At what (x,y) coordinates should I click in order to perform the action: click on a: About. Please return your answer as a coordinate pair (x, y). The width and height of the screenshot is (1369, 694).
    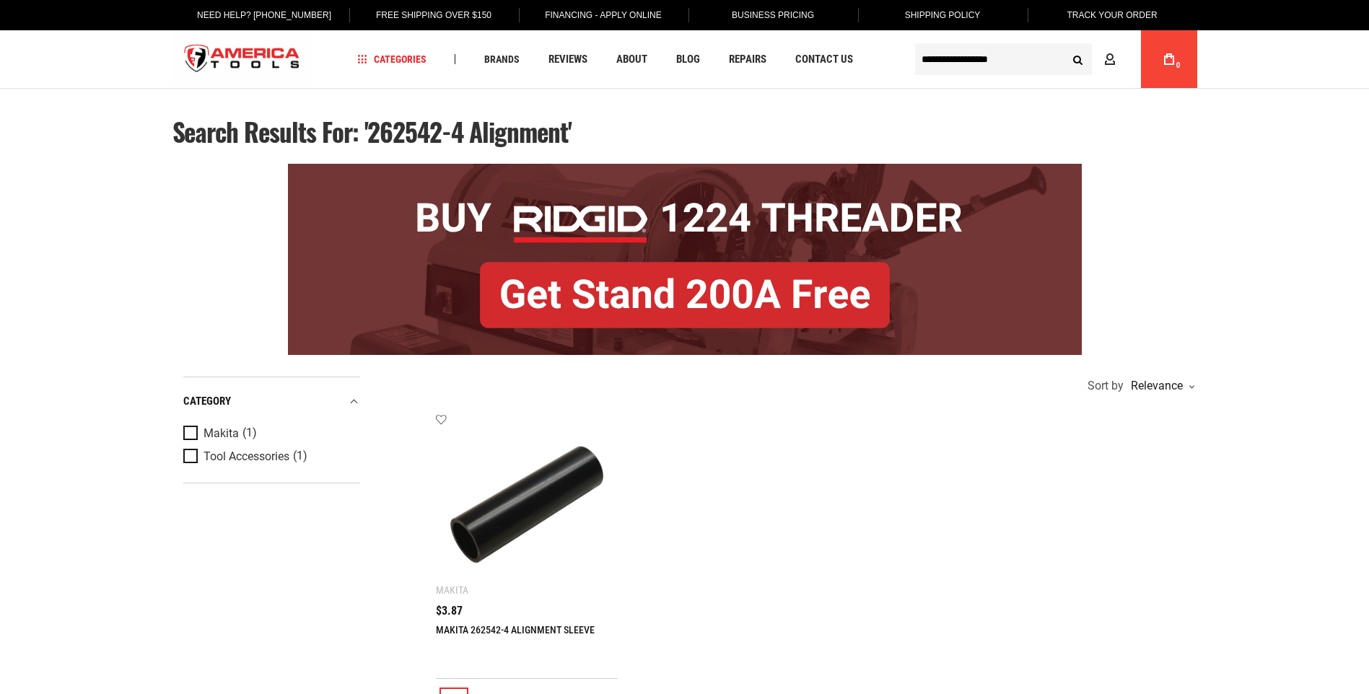
    Looking at the image, I should click on (632, 59).